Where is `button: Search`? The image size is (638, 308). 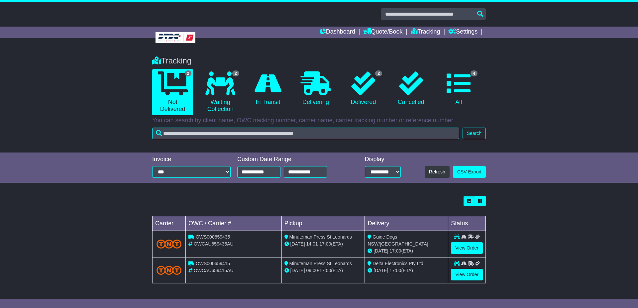
button: Search is located at coordinates (474, 133).